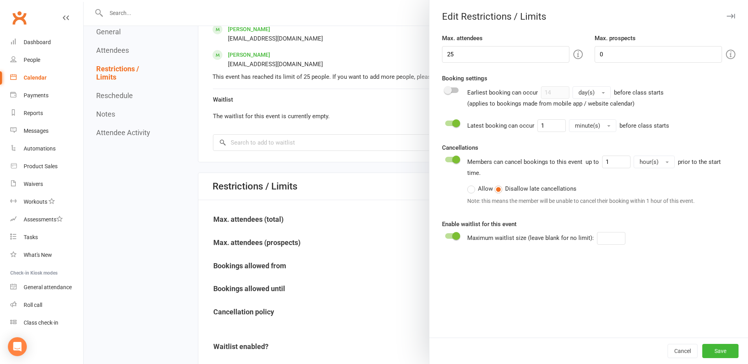 Image resolution: width=748 pixels, height=364 pixels. What do you see at coordinates (553, 239) in the screenshot?
I see `div: Maximum waitlist size (leave blank for no limit):` at bounding box center [553, 239].